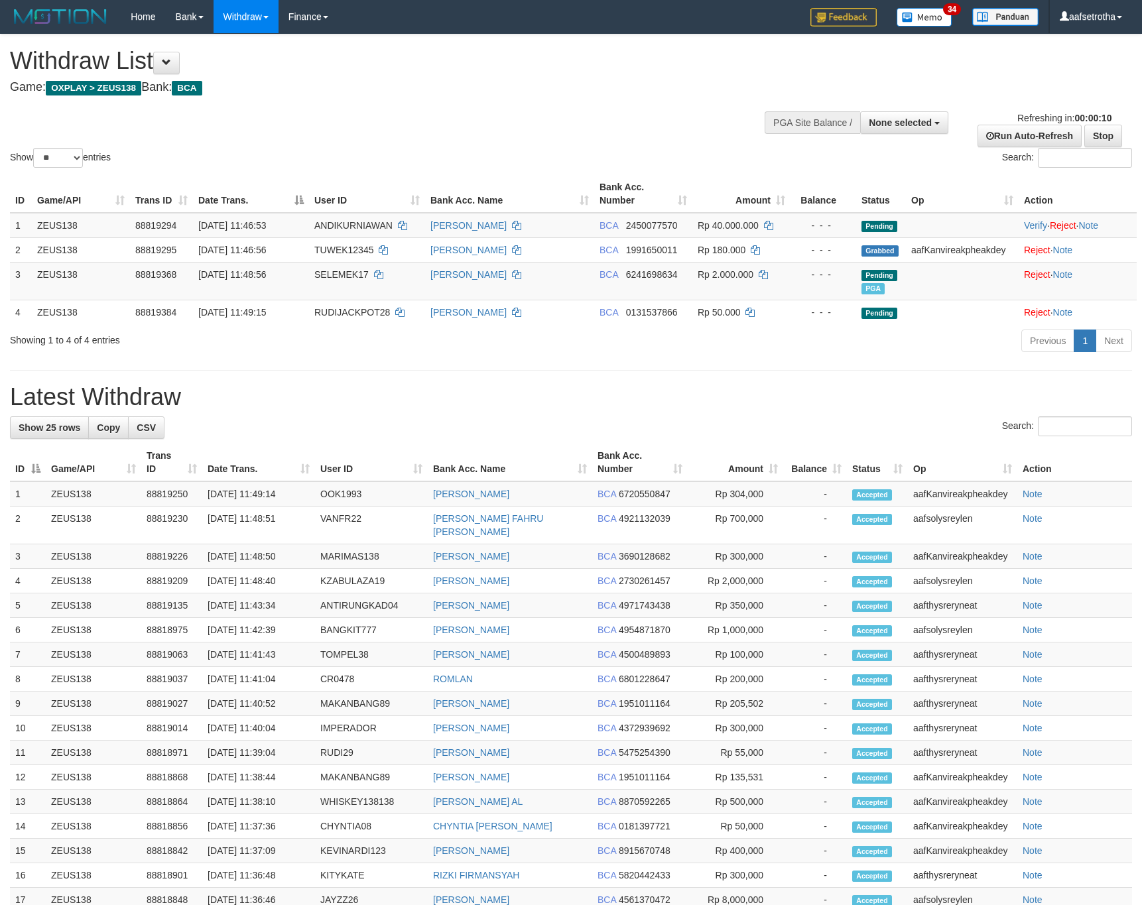  Describe the element at coordinates (1085, 341) in the screenshot. I see `a: 1` at that location.